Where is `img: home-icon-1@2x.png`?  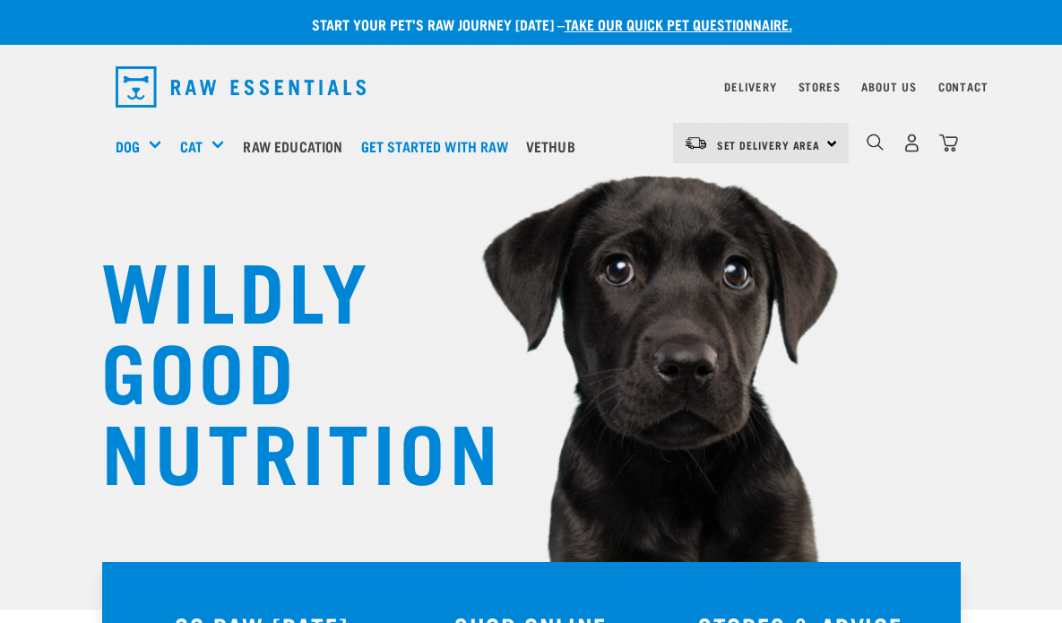
img: home-icon-1@2x.png is located at coordinates (875, 142).